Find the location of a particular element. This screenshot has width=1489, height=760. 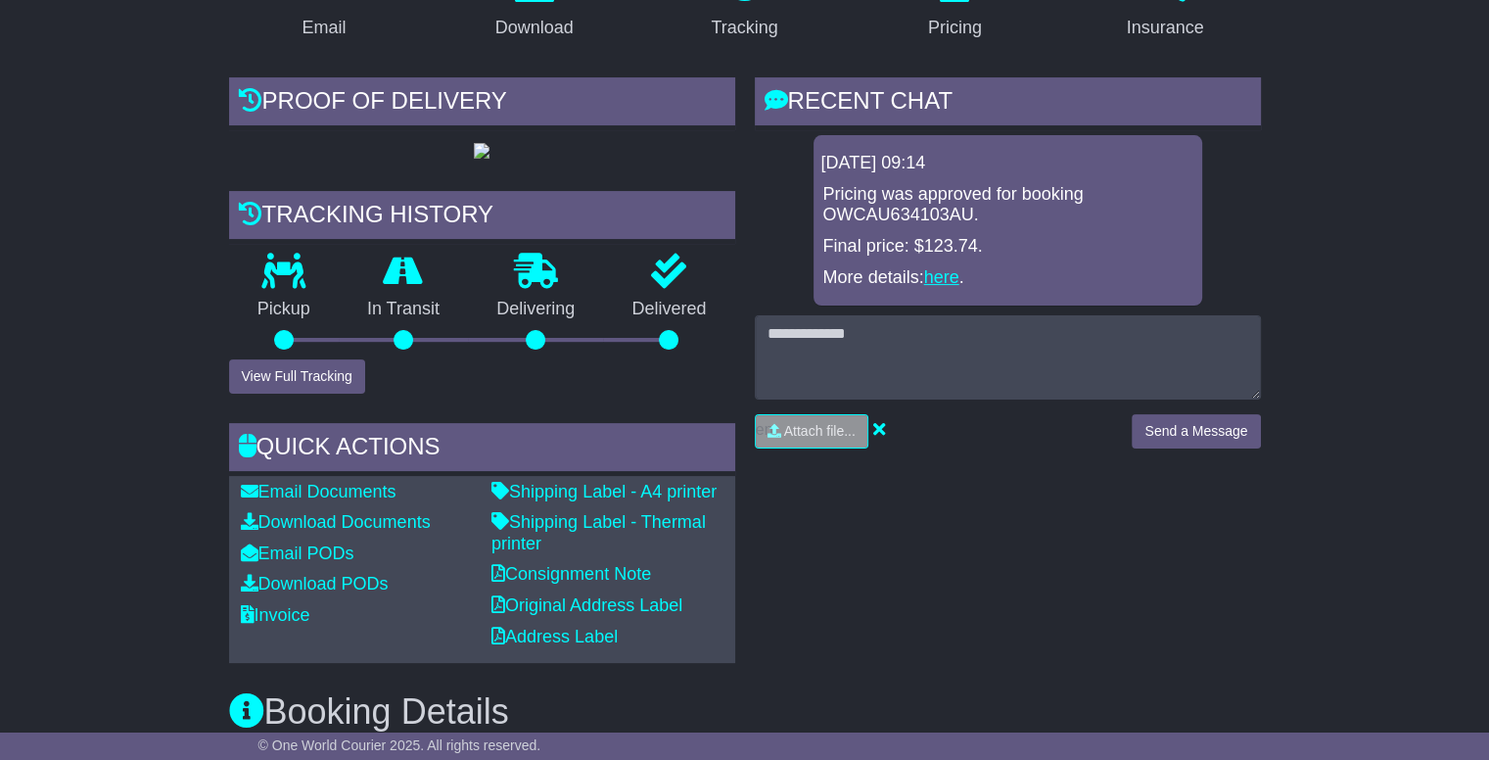

div: Tracking is located at coordinates (744, 27).